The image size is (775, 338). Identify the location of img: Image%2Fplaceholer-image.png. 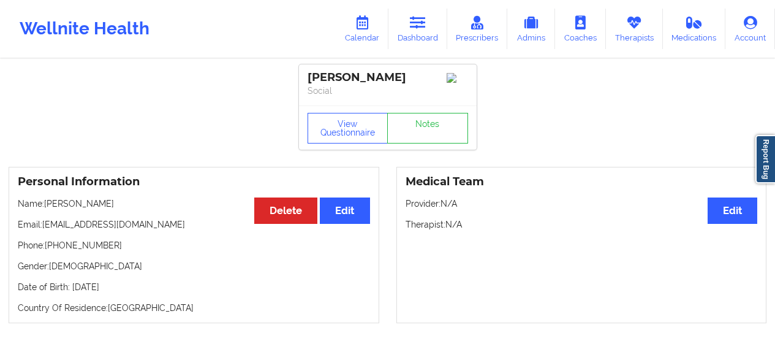
(457, 78).